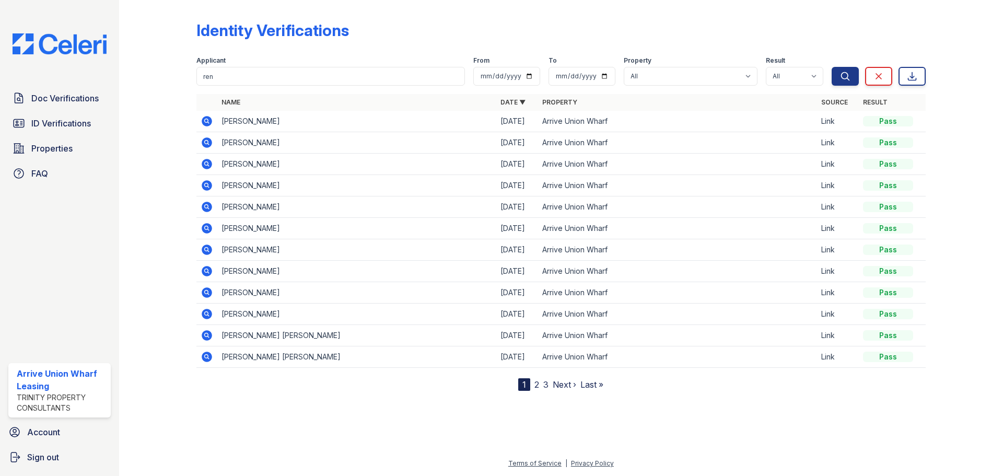  Describe the element at coordinates (559, 102) in the screenshot. I see `a: Property` at that location.